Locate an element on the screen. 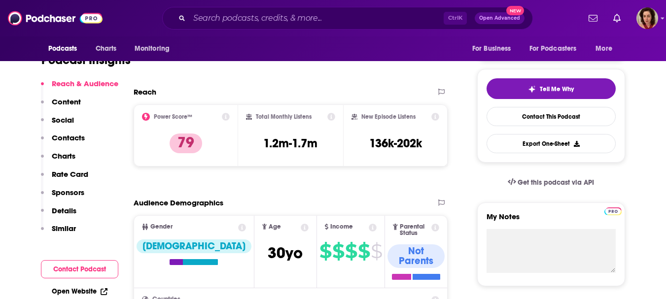 This screenshot has height=299, width=666. span: Ctrl K is located at coordinates (455, 18).